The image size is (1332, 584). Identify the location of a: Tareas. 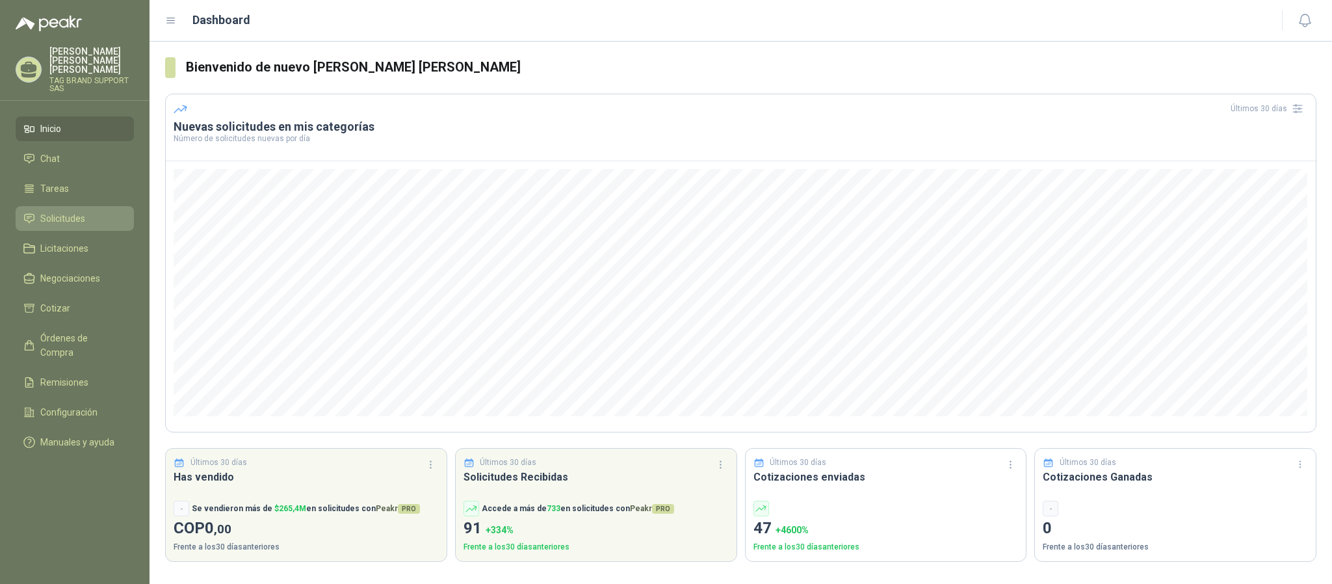
(75, 189).